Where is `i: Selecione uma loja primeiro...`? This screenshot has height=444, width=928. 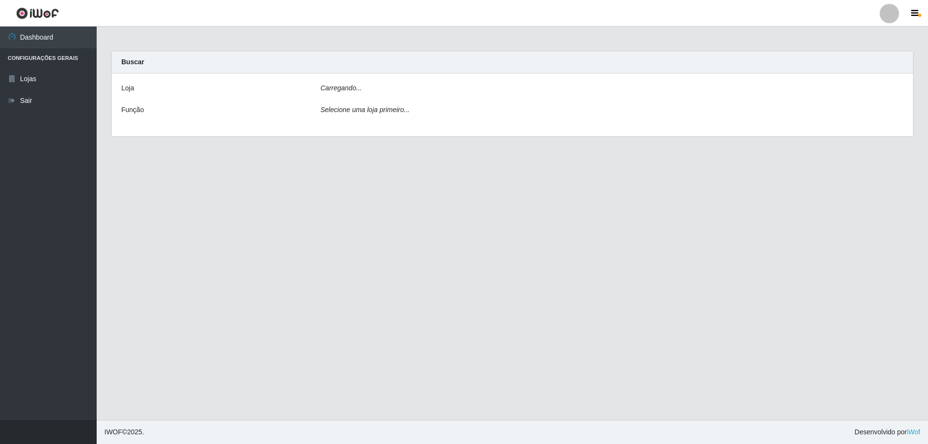 i: Selecione uma loja primeiro... is located at coordinates (365, 110).